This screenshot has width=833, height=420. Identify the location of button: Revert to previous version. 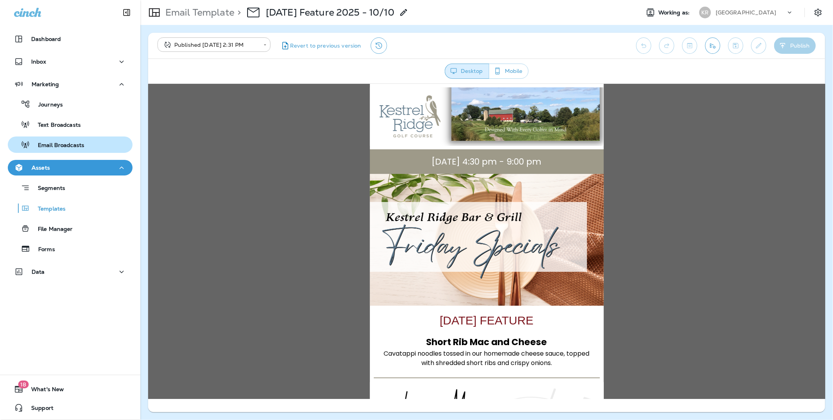
(320, 46).